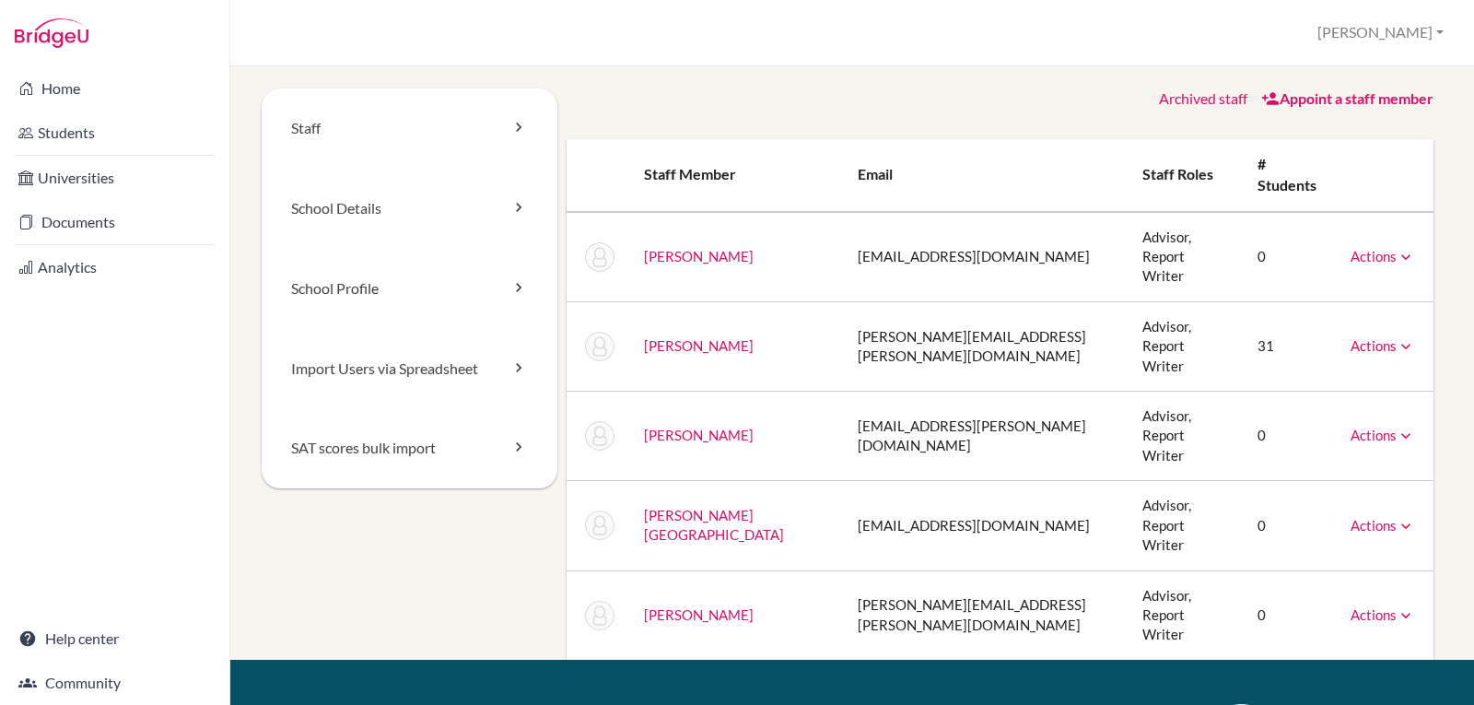 The width and height of the screenshot is (1474, 705). I want to click on img: Bridge-U, so click(52, 33).